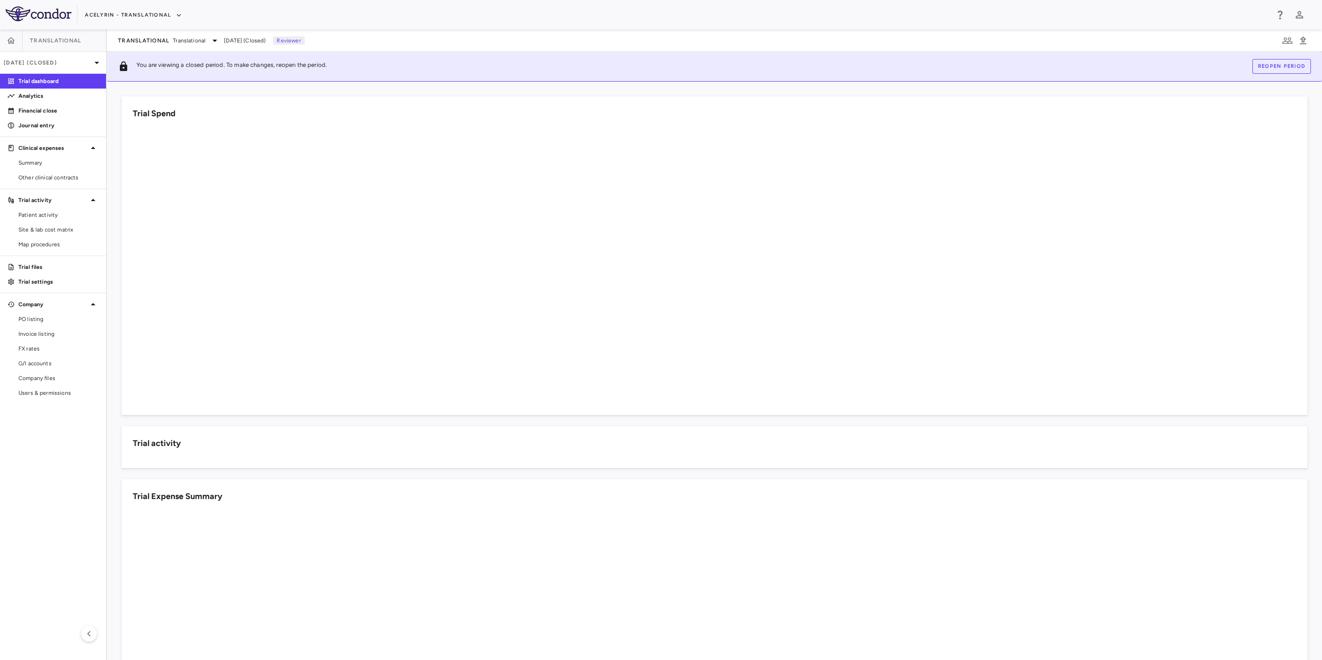  What do you see at coordinates (59, 349) in the screenshot?
I see `span: FX rates` at bounding box center [59, 349].